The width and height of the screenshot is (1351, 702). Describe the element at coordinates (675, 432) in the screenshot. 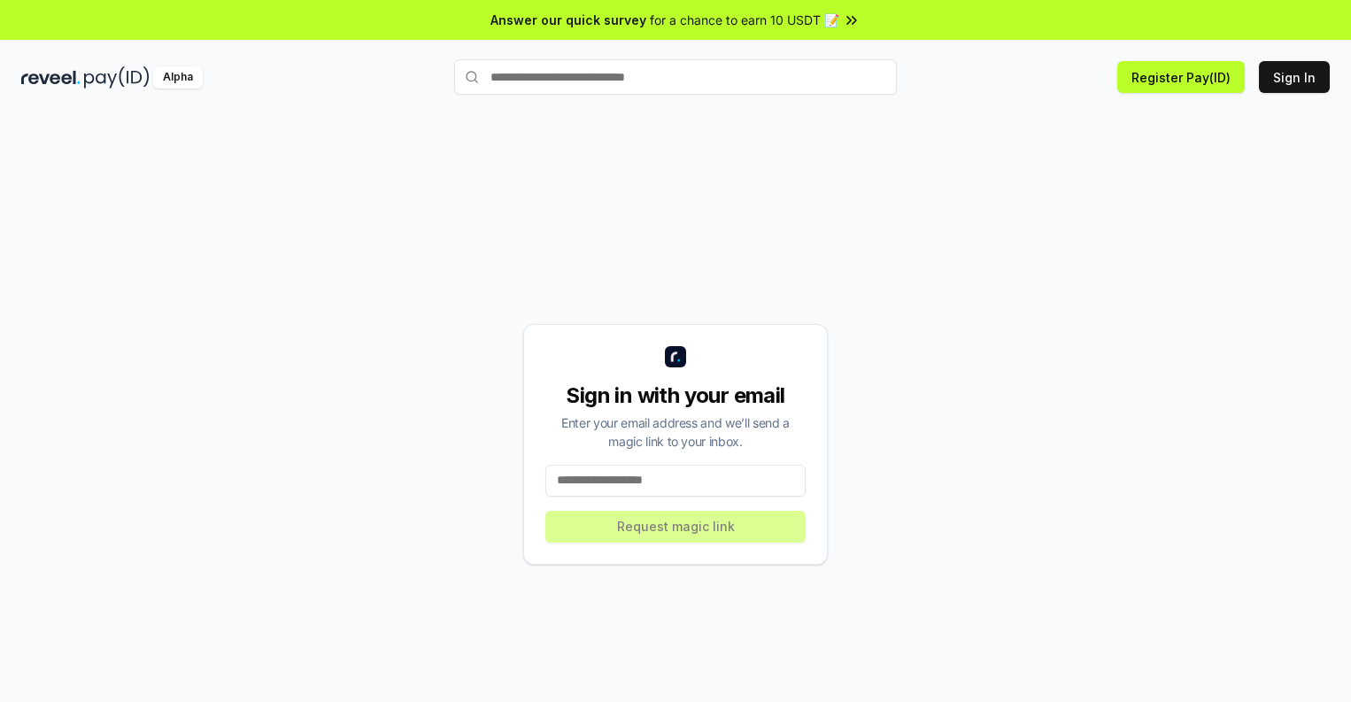

I see `div: Enter your email address and we’ll send a magic link to your inbox.` at that location.